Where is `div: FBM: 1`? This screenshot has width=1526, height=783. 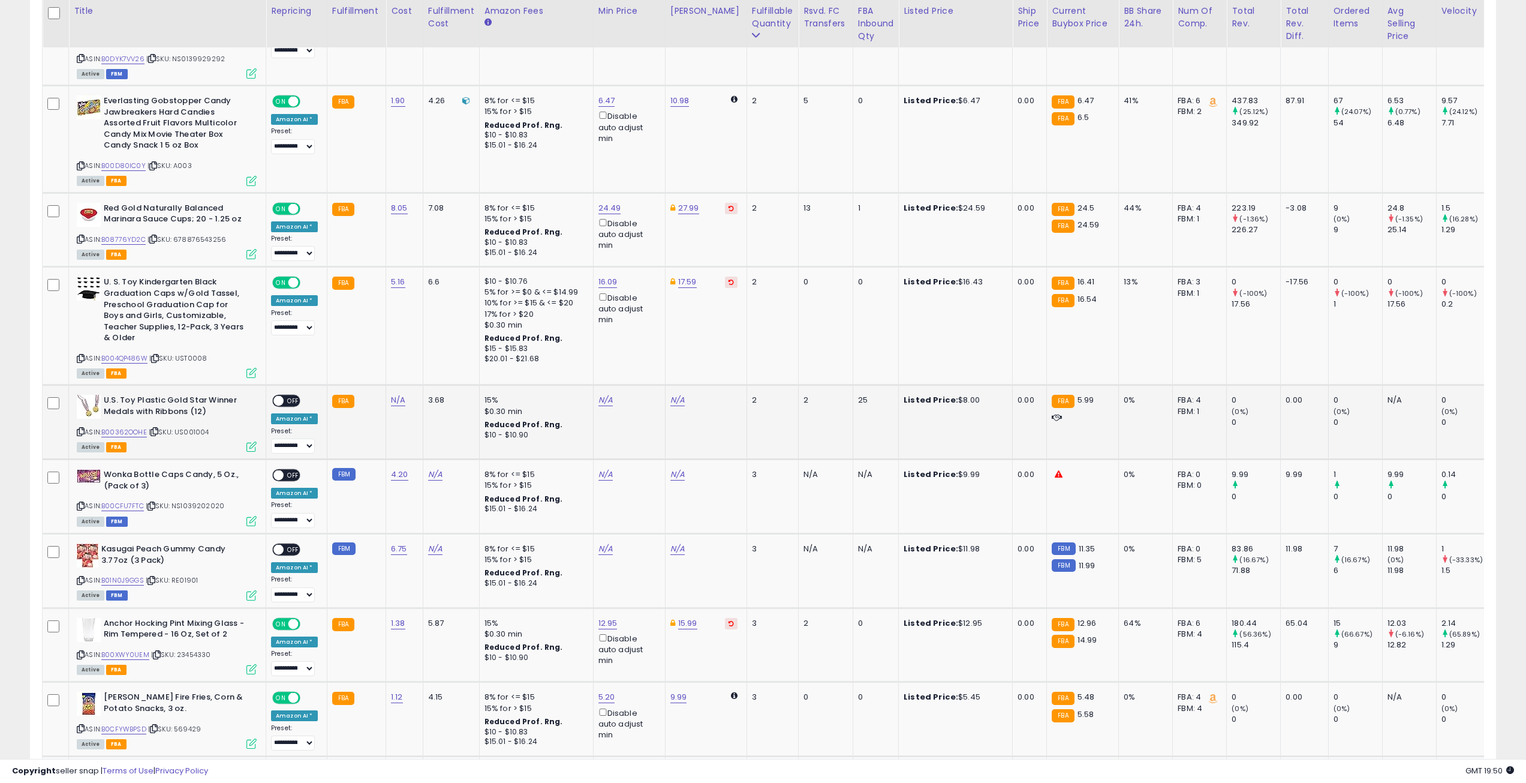 div: FBM: 1 is located at coordinates (1198, 219).